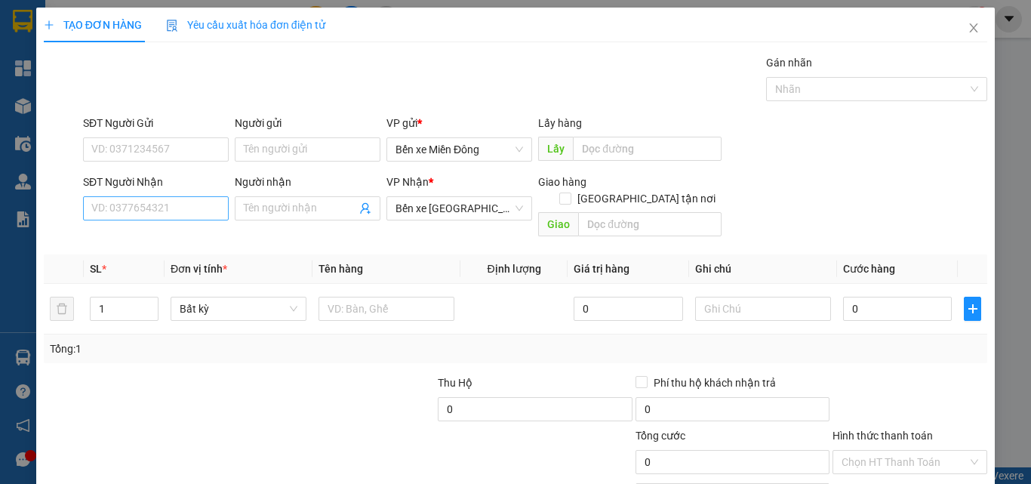 The image size is (1031, 484). What do you see at coordinates (513, 269) in the screenshot?
I see `span: Định lượng` at bounding box center [513, 269].